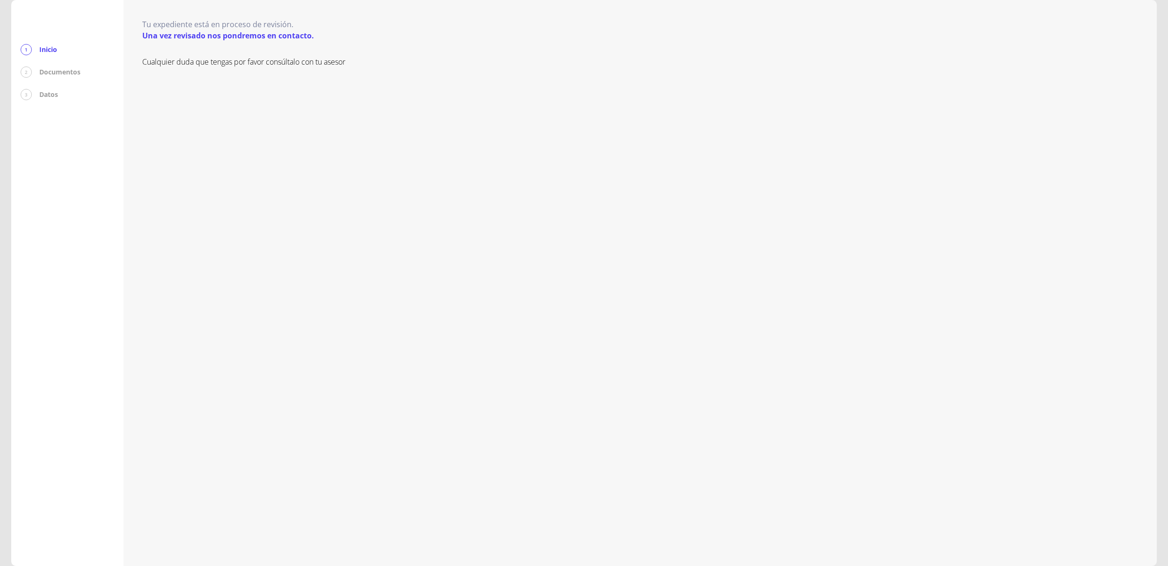 This screenshot has height=566, width=1168. I want to click on div: 1, so click(26, 50).